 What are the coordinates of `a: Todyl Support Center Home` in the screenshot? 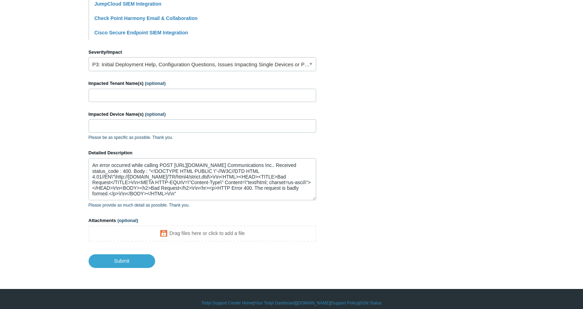 It's located at (227, 303).